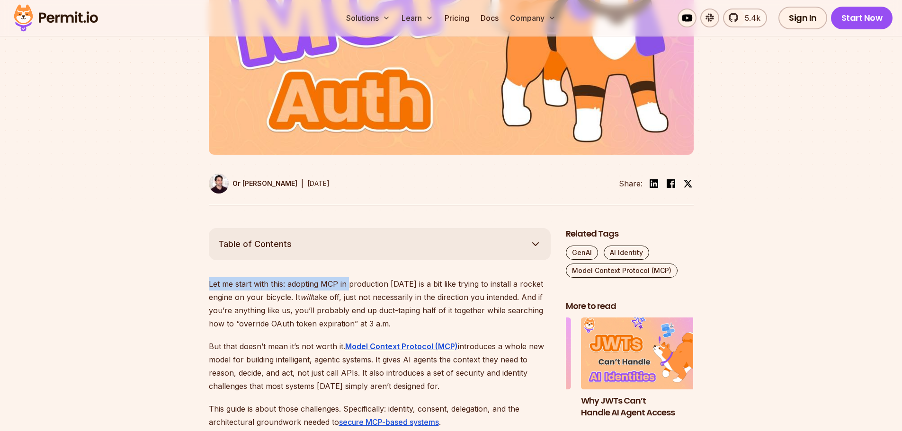 The width and height of the screenshot is (902, 431). What do you see at coordinates (630, 306) in the screenshot?
I see `h2: More to read` at bounding box center [630, 306].